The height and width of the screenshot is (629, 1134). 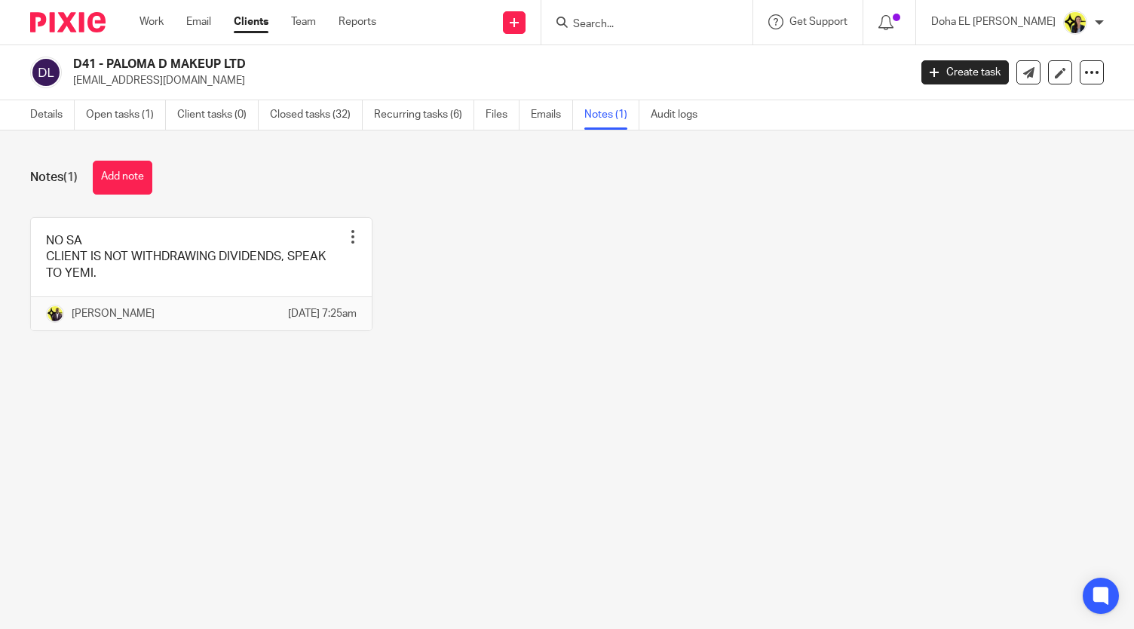 I want to click on a: Reports, so click(x=357, y=22).